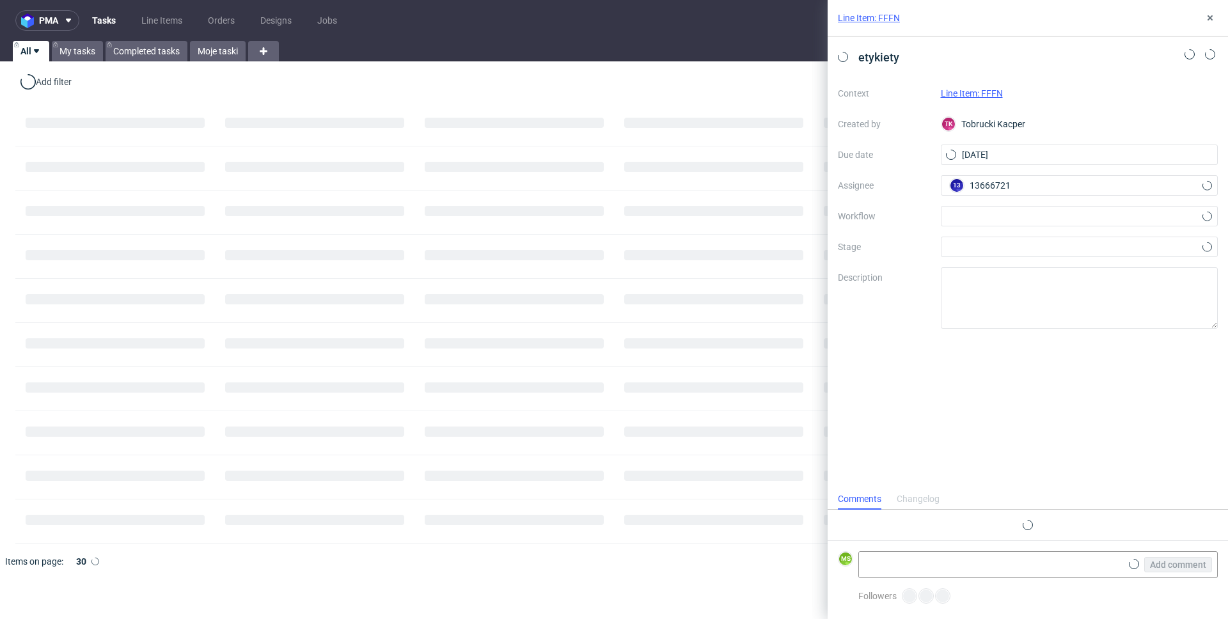 The width and height of the screenshot is (1228, 619). I want to click on span: 13666721, so click(990, 185).